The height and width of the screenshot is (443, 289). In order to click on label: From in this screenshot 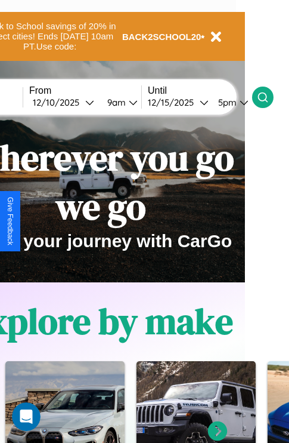, I will do `click(85, 91)`.